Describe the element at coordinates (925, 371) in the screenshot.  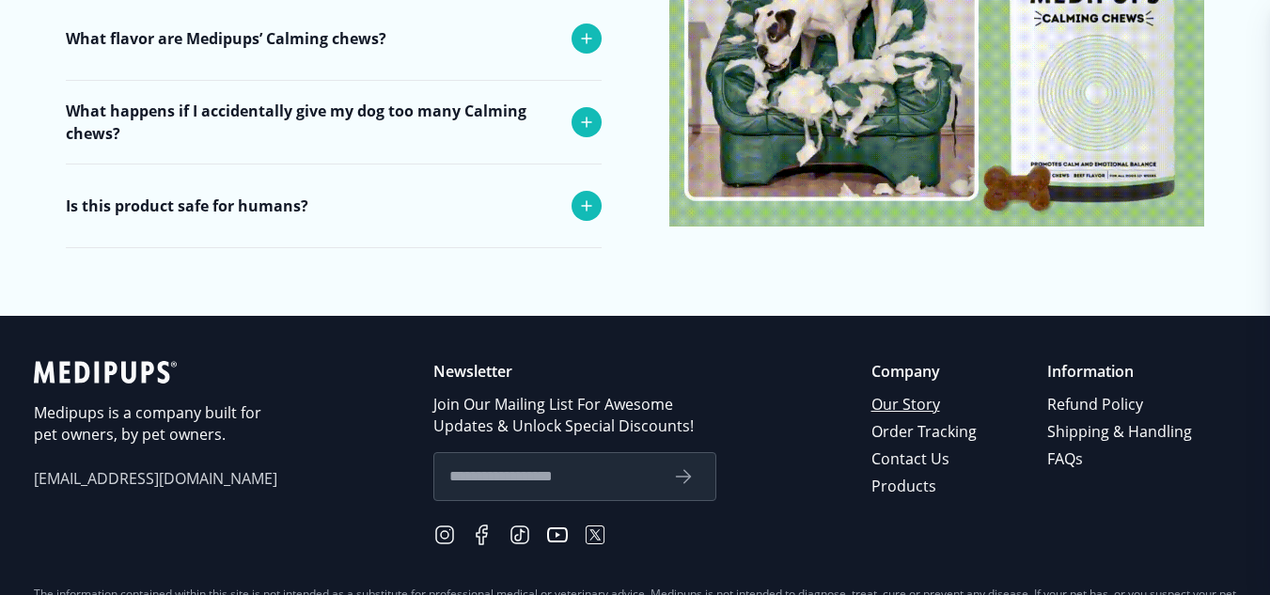
I see `p: Company` at that location.